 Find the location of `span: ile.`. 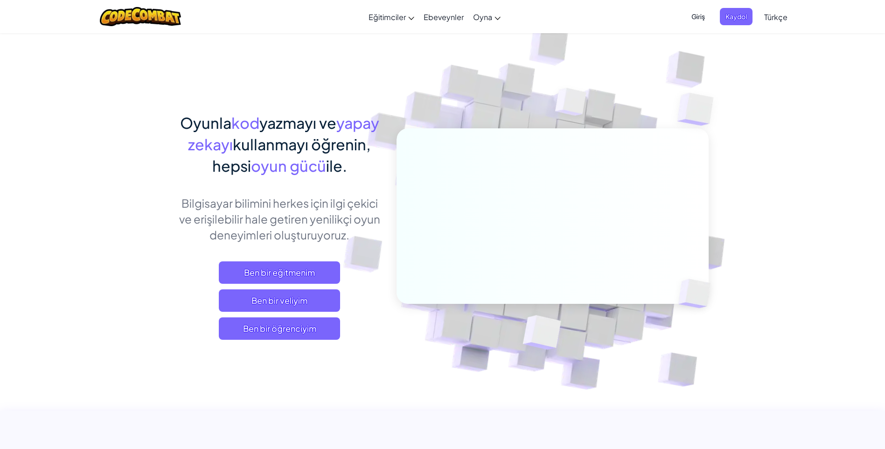

span: ile. is located at coordinates (336, 166).